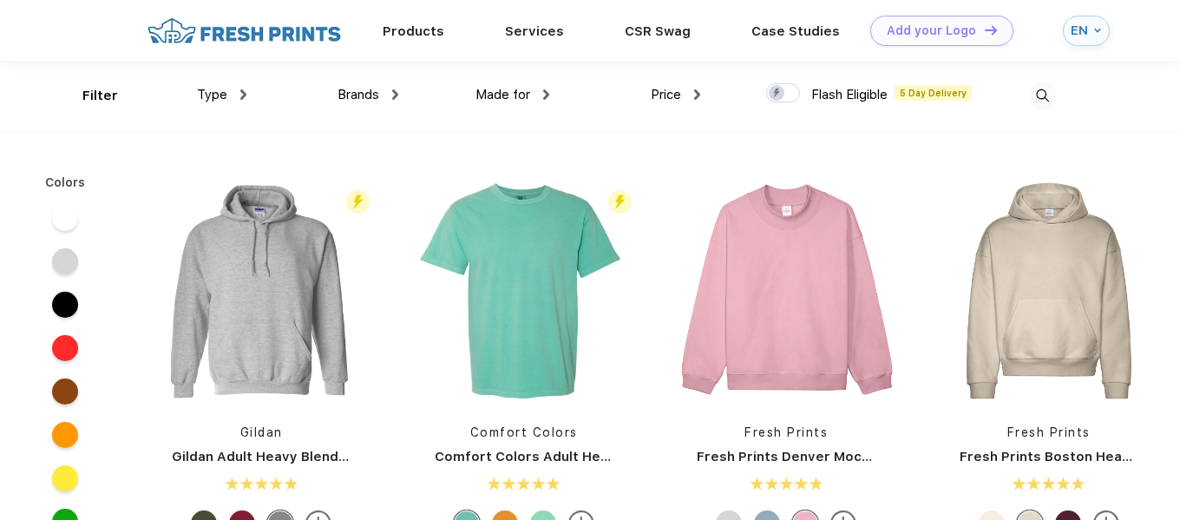 This screenshot has height=520, width=1180. What do you see at coordinates (933, 93) in the screenshot?
I see `span: 5 Day Delivery` at bounding box center [933, 93].